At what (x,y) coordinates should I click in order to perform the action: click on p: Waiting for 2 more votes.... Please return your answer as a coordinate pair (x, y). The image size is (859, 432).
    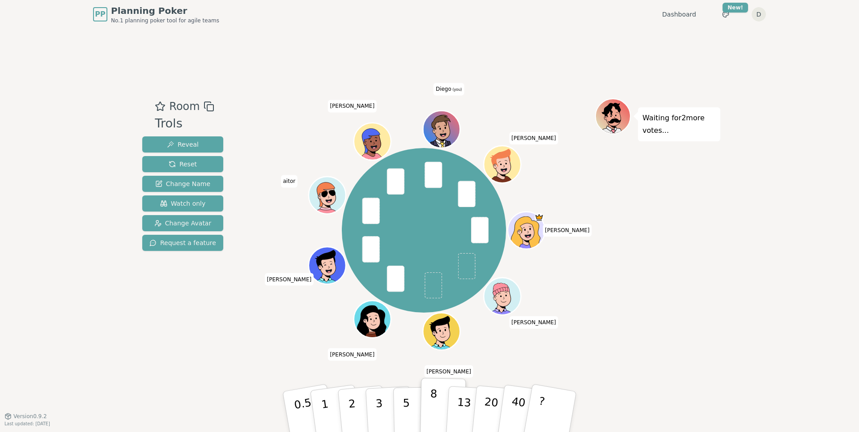
    Looking at the image, I should click on (679, 124).